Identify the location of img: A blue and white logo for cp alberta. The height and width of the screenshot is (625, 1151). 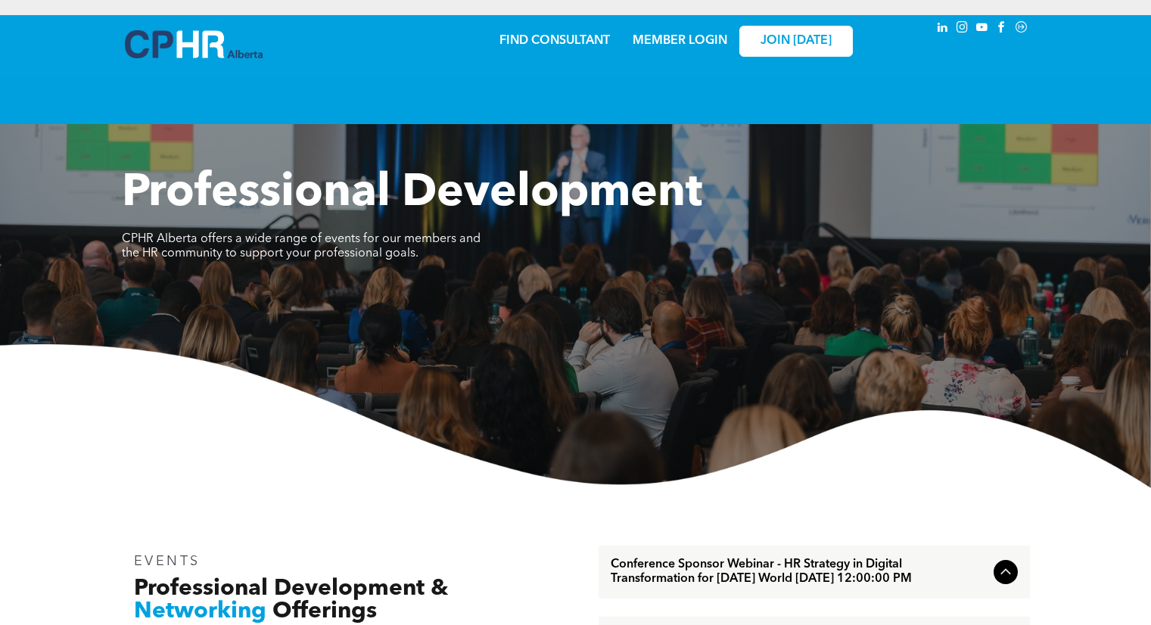
(194, 44).